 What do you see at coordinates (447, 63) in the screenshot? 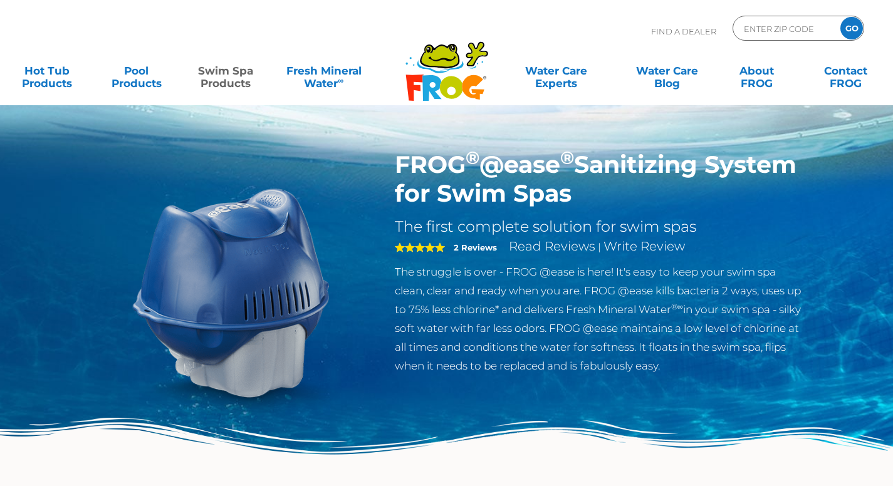
I see `img: Frog Products Logo` at bounding box center [447, 63].